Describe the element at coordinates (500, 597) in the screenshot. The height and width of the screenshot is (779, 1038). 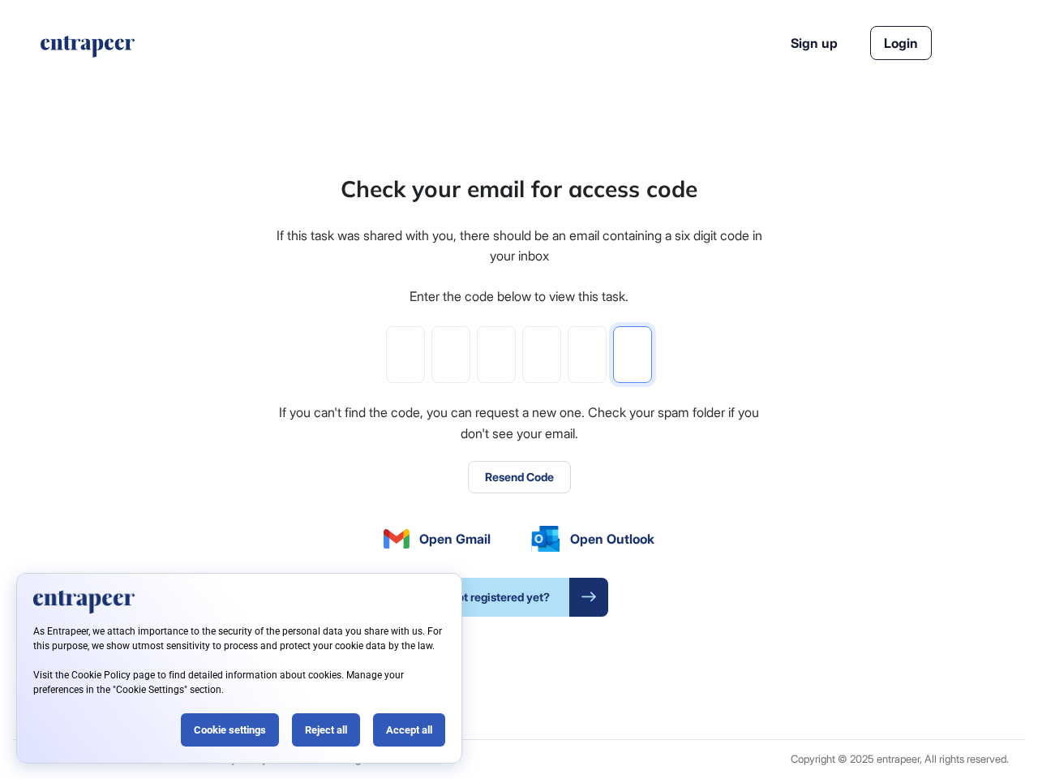
I see `span: Not registered yet?` at that location.